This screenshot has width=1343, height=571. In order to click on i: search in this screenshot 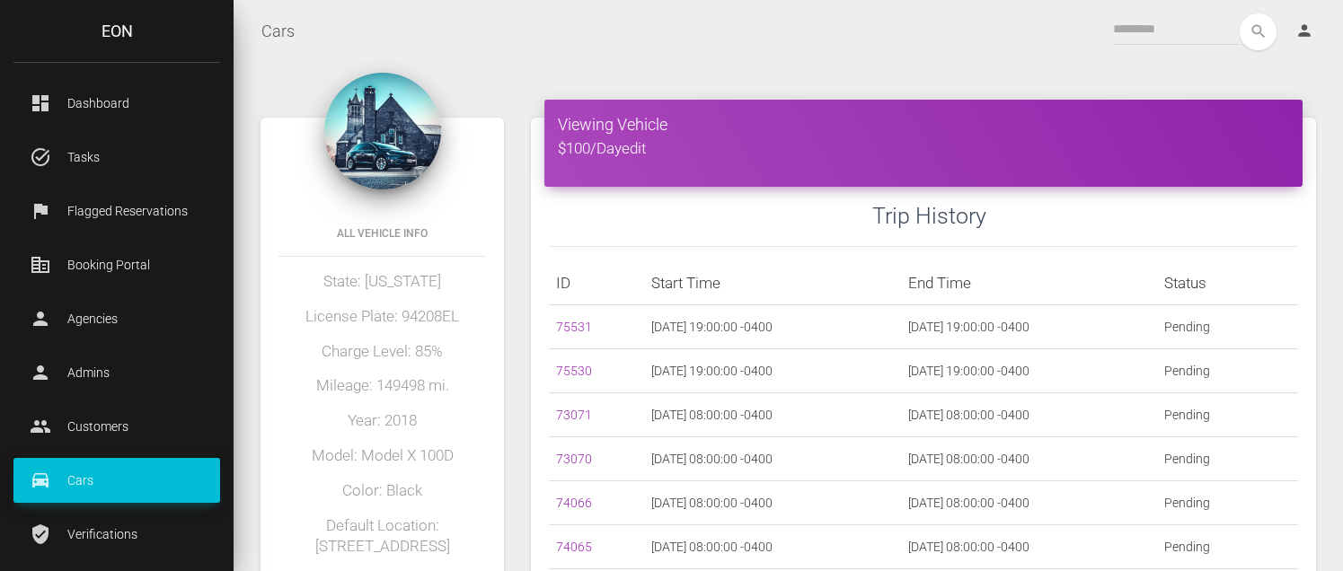, I will do `click(1258, 31)`.